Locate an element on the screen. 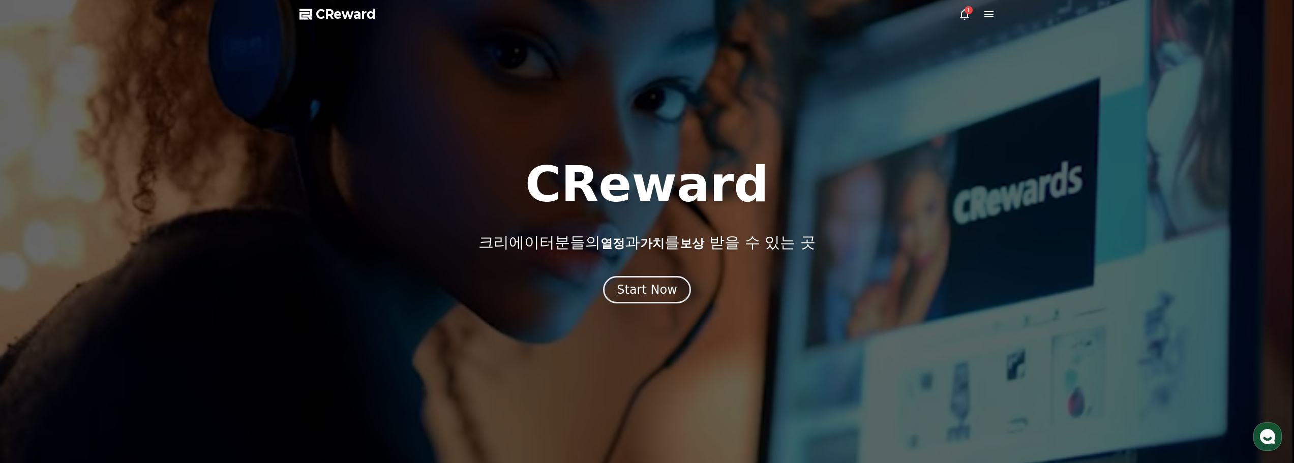  div: Start Now is located at coordinates (647, 290).